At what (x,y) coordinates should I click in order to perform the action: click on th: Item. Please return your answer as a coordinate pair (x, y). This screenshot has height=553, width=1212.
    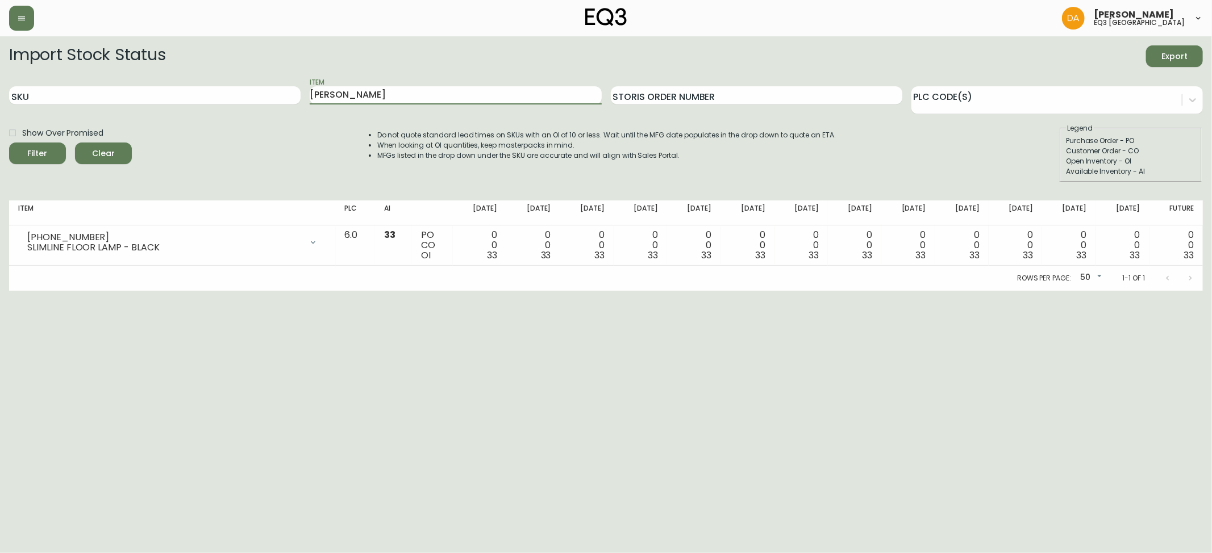
    Looking at the image, I should click on (172, 213).